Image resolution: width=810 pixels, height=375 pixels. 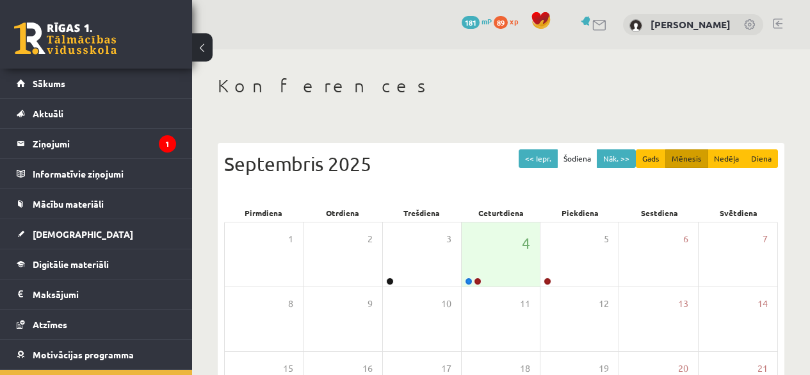 I want to click on span: mP, so click(x=487, y=21).